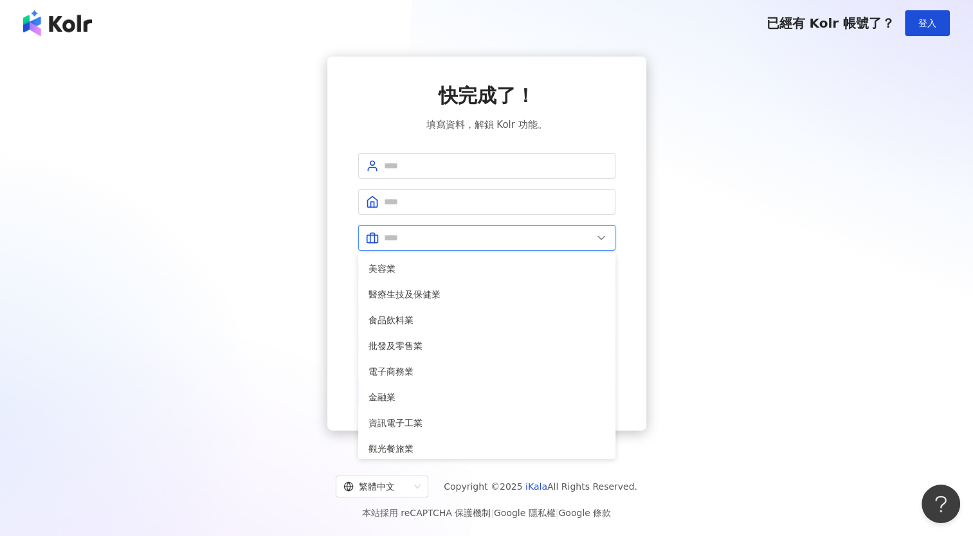  What do you see at coordinates (487, 96) in the screenshot?
I see `span: 快完成了！` at bounding box center [487, 96].